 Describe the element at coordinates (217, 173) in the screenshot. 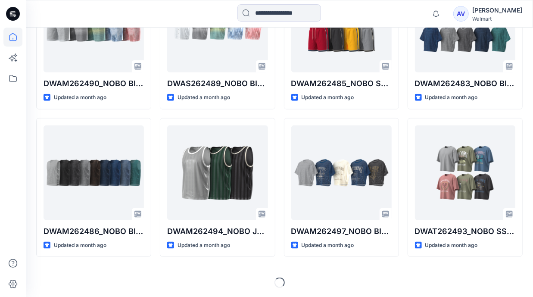

I see `a: DWAM262494_NOBO JACQUARD MESH BASKETBALL TANK W- RIB` at that location.